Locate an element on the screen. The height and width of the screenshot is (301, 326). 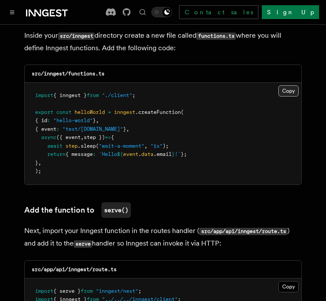
span: ({ event is located at coordinates (68, 137).